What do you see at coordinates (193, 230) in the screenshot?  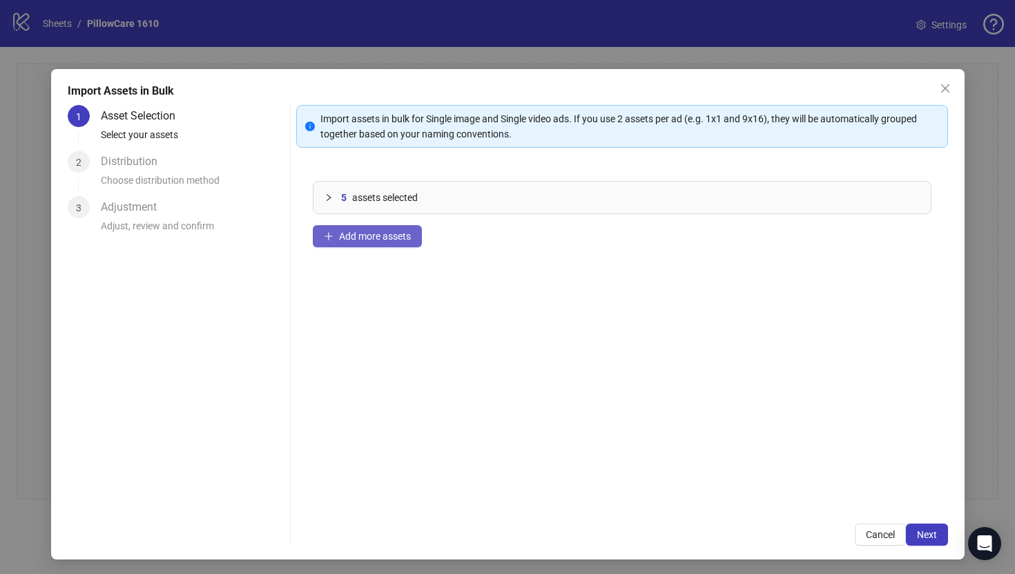 I see `div: Adjust, review and confirm` at bounding box center [193, 230].